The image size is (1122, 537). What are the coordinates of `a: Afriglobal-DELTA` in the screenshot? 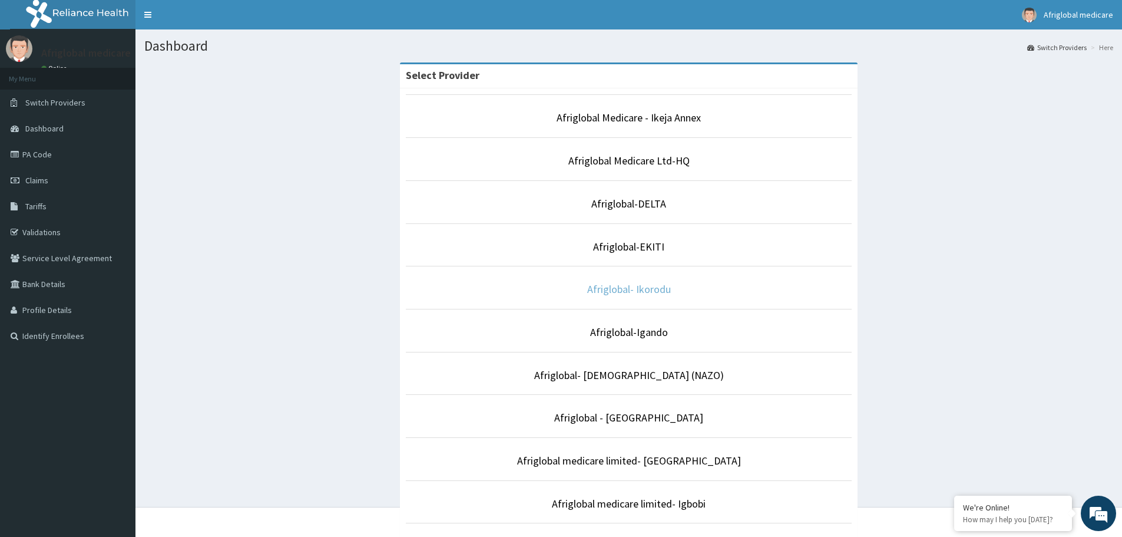 It's located at (628, 203).